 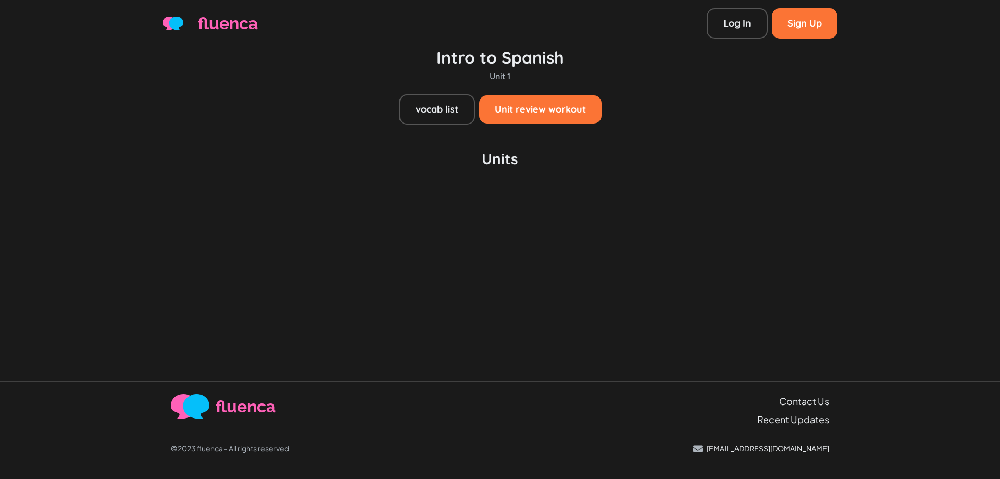 What do you see at coordinates (230, 448) in the screenshot?
I see `p: ©2023 fluenca - All rights reserved` at bounding box center [230, 448].